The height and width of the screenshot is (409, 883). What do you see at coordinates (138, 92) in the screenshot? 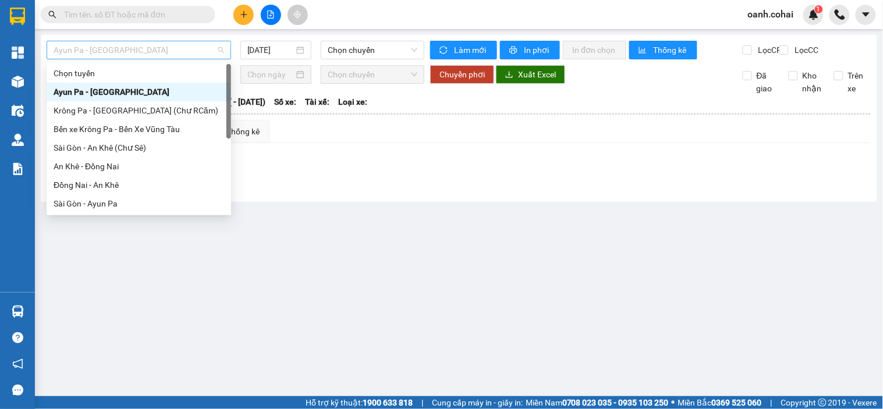
I see `div: Ayun Pa - Sài Gòn` at bounding box center [138, 92].